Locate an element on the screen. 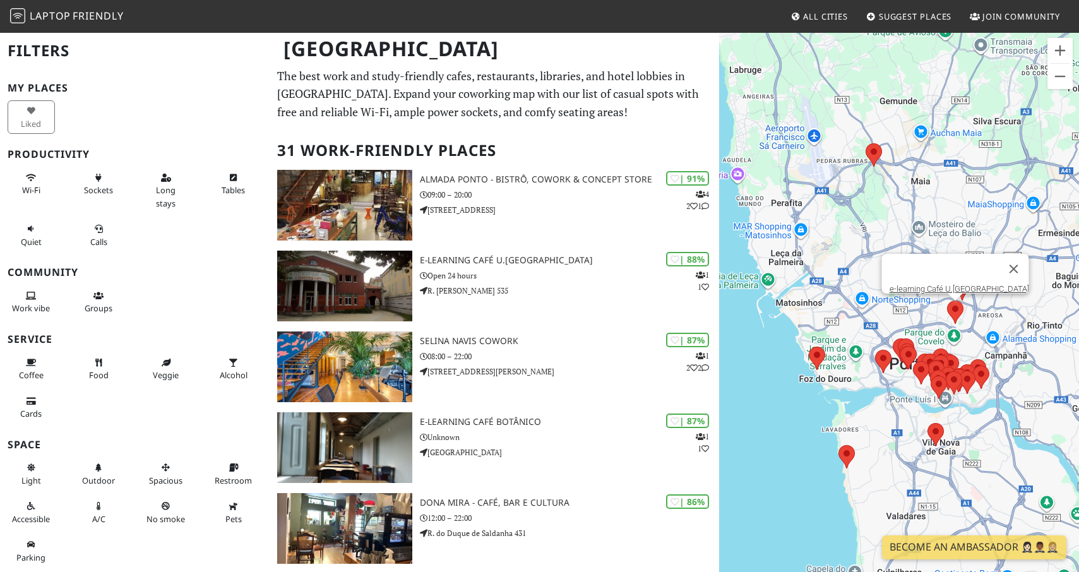 This screenshot has width=1079, height=572. p: 08:00 – 22:00 is located at coordinates (570, 356).